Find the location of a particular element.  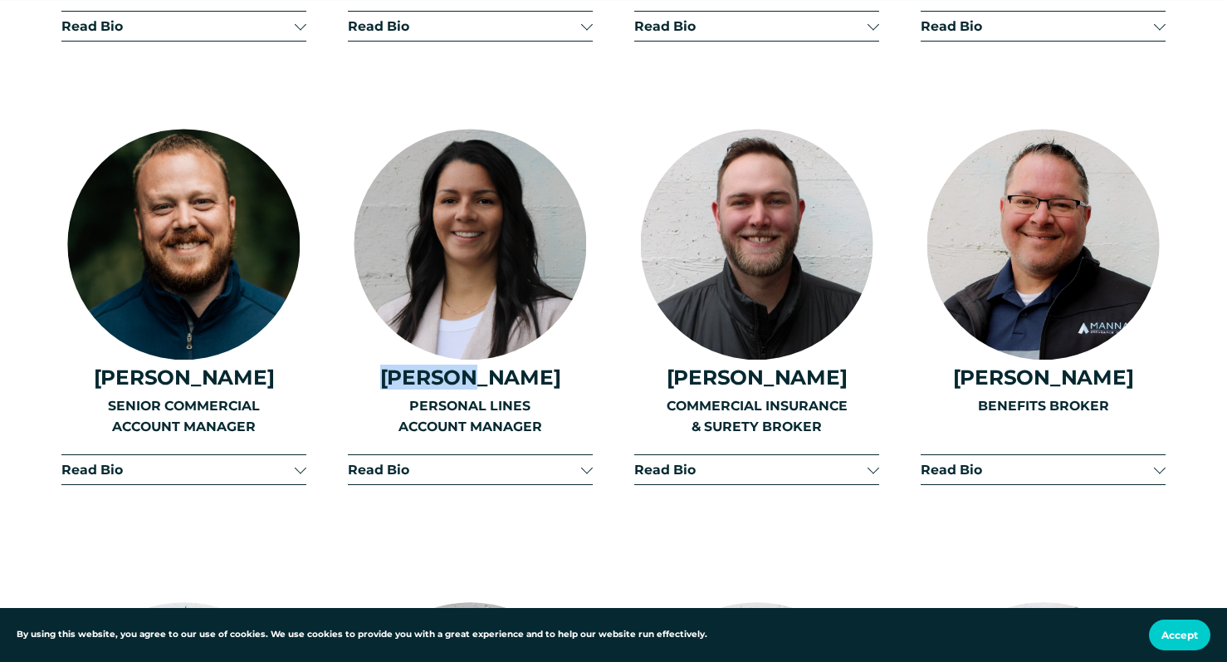

span: Accept is located at coordinates (1180, 634).